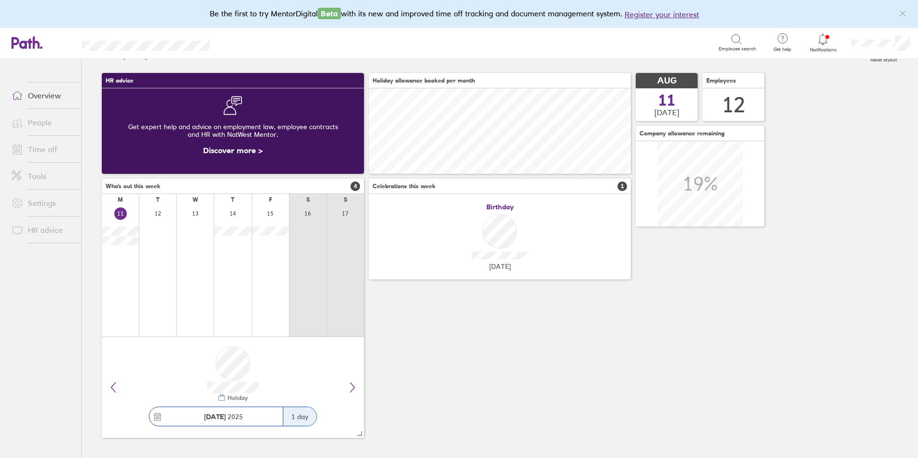  What do you see at coordinates (500, 207) in the screenshot?
I see `span: Birthday` at bounding box center [500, 207].